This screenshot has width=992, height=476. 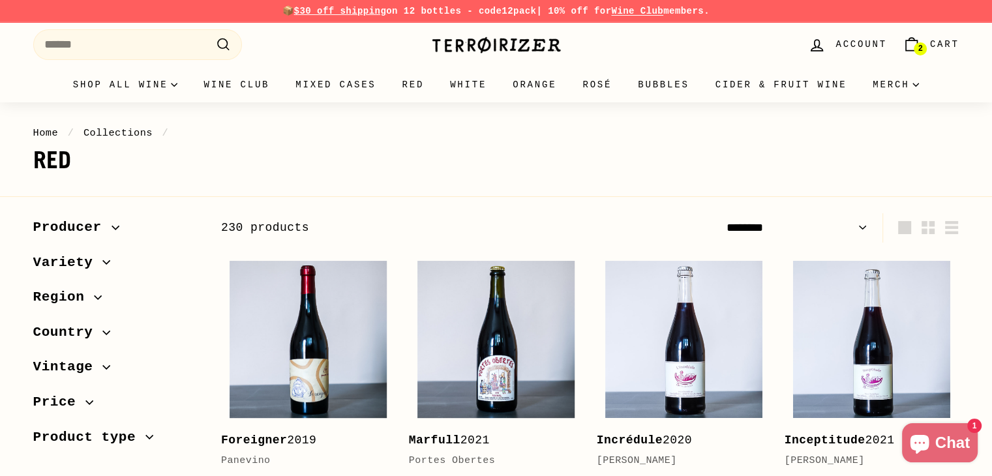 What do you see at coordinates (434, 440) in the screenshot?
I see `b: Marfull` at bounding box center [434, 440].